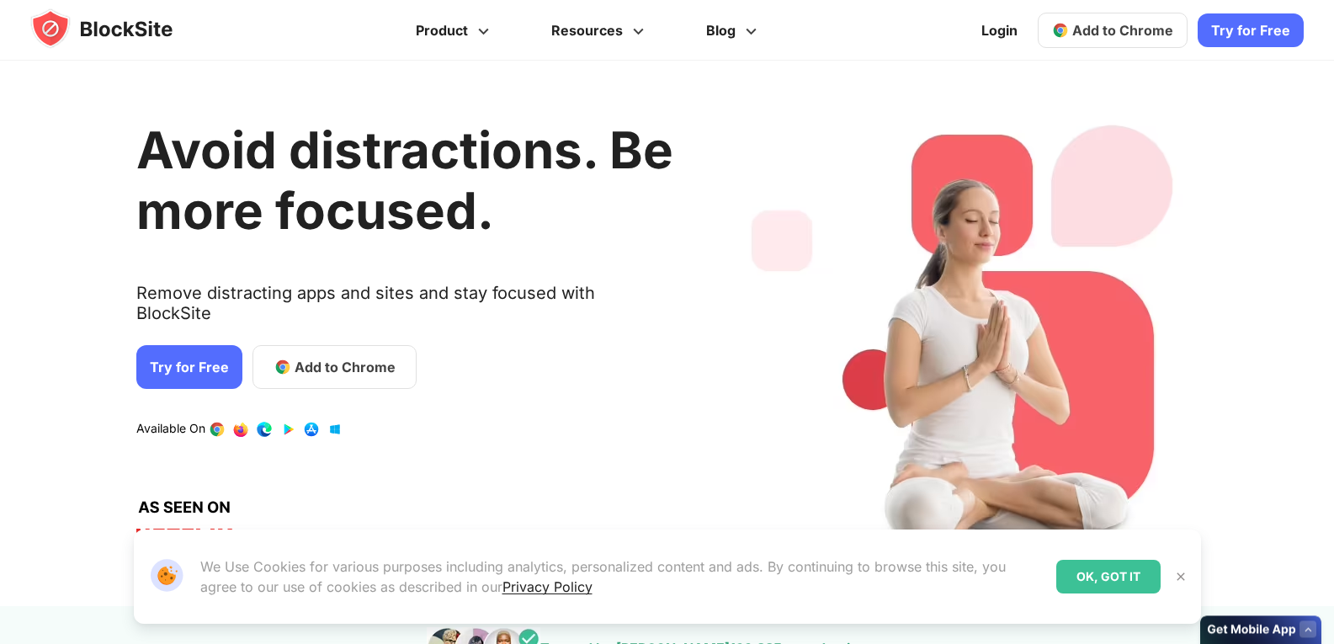  I want to click on button: Close, so click(1181, 576).